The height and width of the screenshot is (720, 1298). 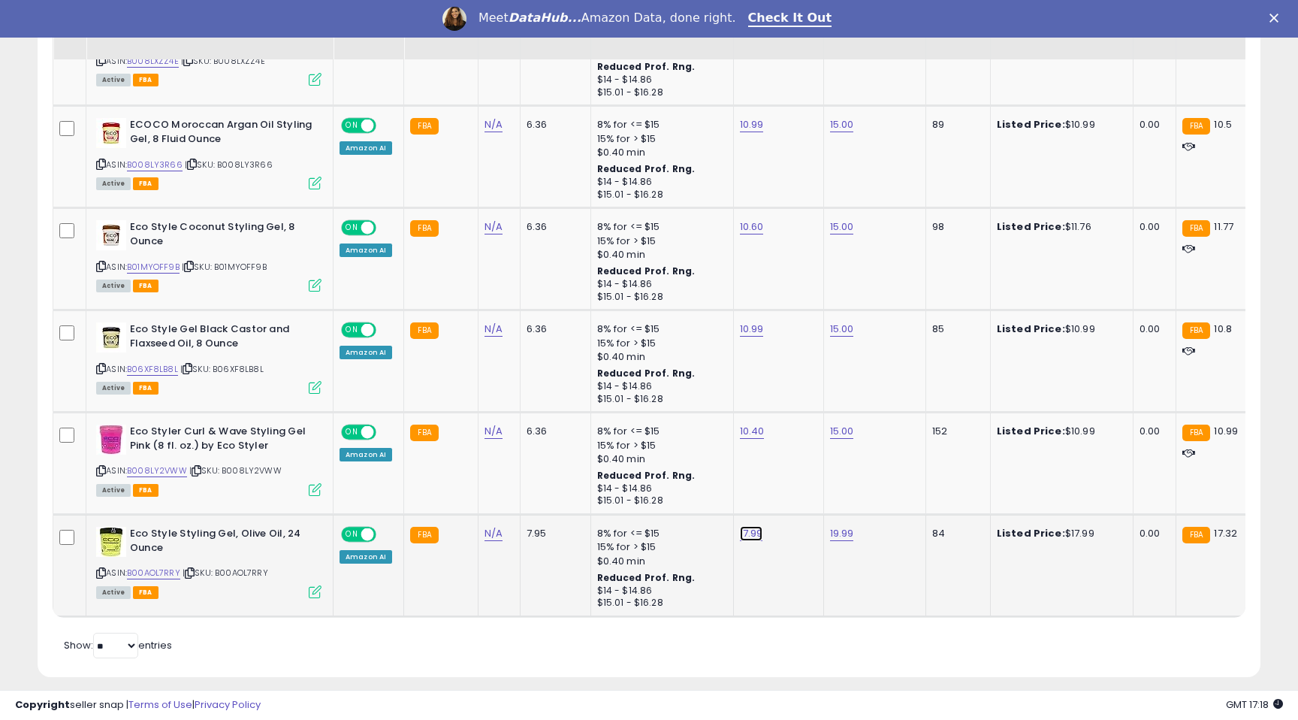 What do you see at coordinates (752, 125) in the screenshot?
I see `a: 10.99` at bounding box center [752, 125].